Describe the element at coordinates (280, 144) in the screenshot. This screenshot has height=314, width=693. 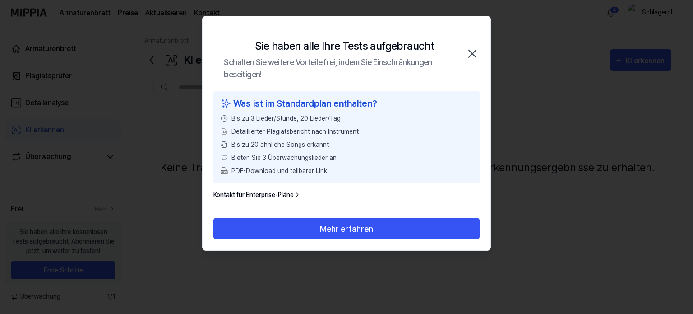
I see `font: Bis zu 20 ähnliche Songs erkannt` at that location.